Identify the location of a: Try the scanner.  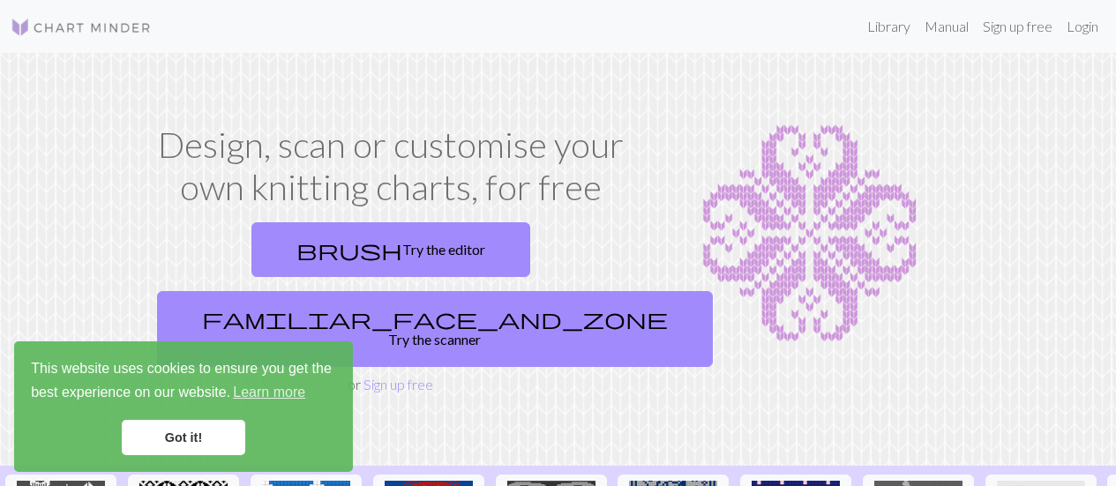
(435, 329).